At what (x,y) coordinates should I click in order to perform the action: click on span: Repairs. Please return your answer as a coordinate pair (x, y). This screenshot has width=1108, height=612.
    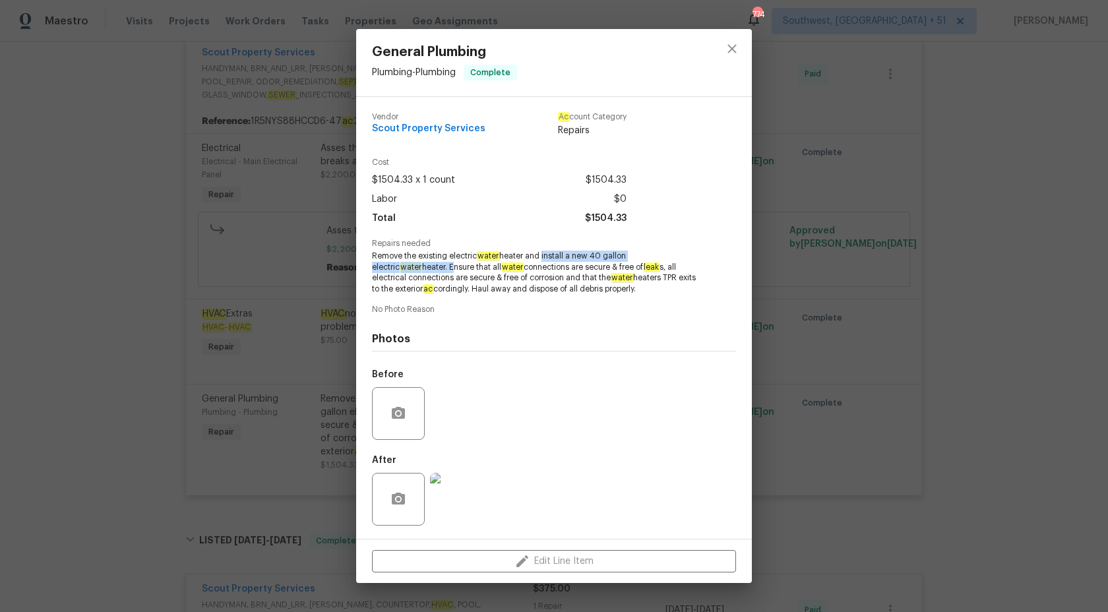
    Looking at the image, I should click on (592, 131).